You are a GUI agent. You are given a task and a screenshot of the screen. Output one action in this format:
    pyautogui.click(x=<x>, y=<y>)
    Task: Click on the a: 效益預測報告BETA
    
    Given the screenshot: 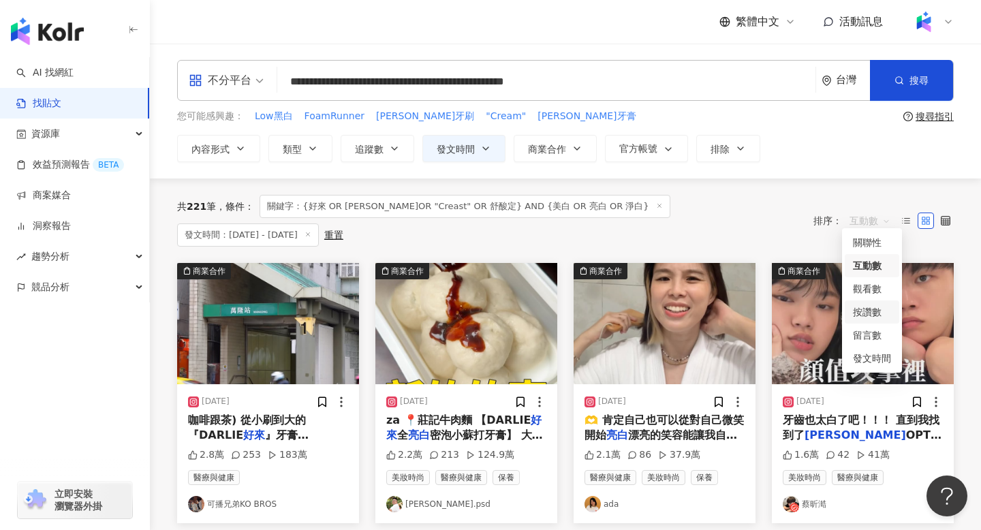 What is the action you would take?
    pyautogui.click(x=70, y=165)
    